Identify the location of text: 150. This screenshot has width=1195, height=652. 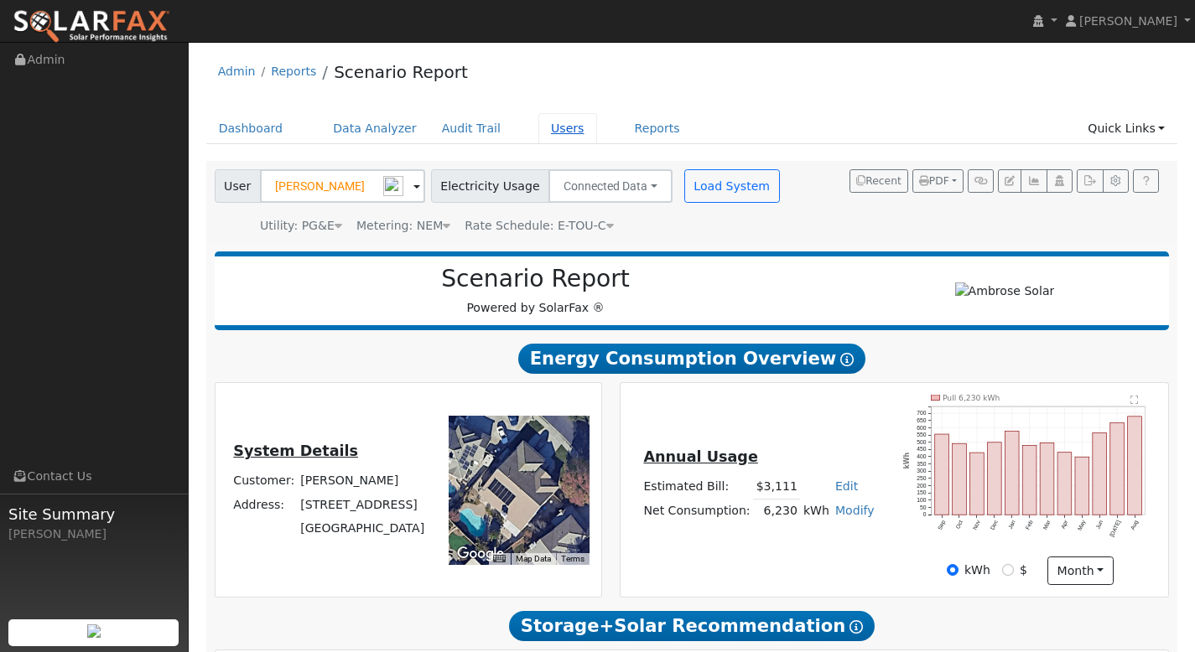
(922, 492).